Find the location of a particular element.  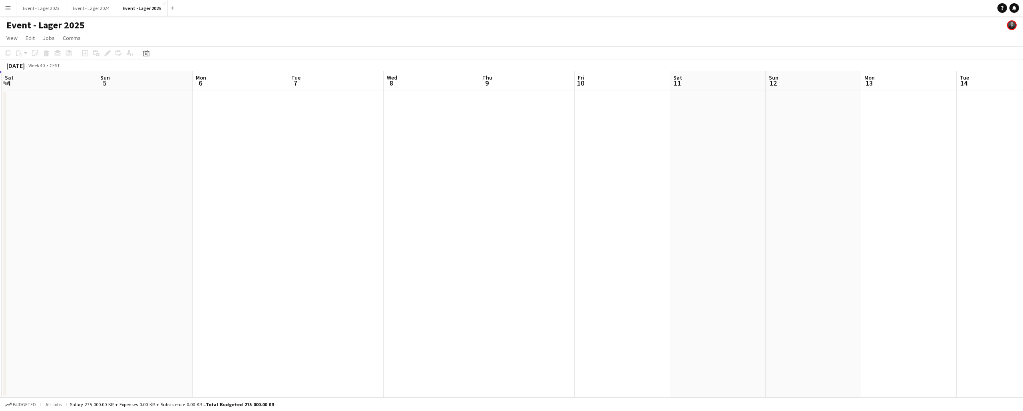

span: Fri is located at coordinates (581, 78).